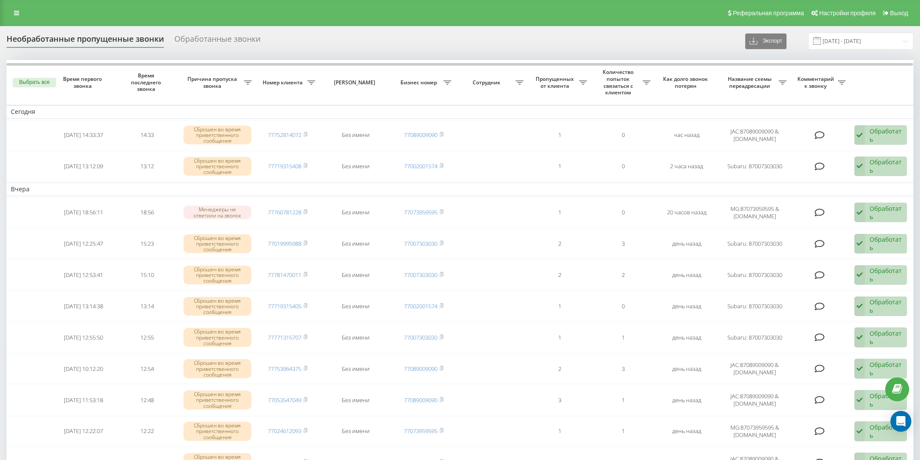 The image size is (920, 460). Describe the element at coordinates (687, 82) in the screenshot. I see `span: Как долго звонок потерян` at that location.